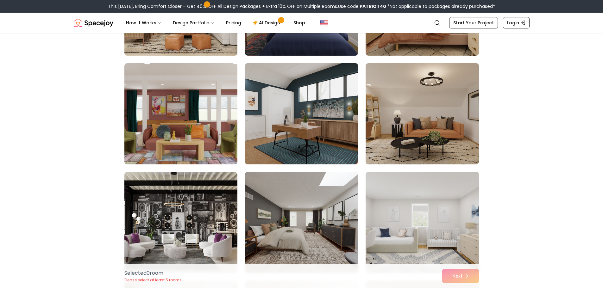 Image resolution: width=603 pixels, height=288 pixels. What do you see at coordinates (422, 114) in the screenshot?
I see `img: Room room-39` at bounding box center [422, 114].